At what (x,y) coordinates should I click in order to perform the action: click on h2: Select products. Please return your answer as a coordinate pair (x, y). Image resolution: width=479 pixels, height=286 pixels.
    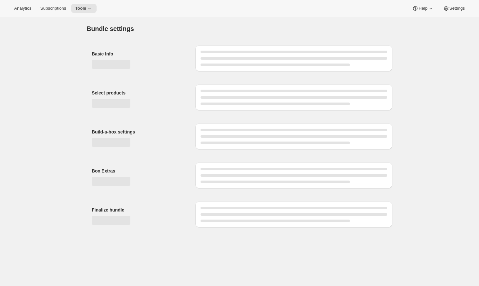
    Looking at the image, I should click on (138, 93).